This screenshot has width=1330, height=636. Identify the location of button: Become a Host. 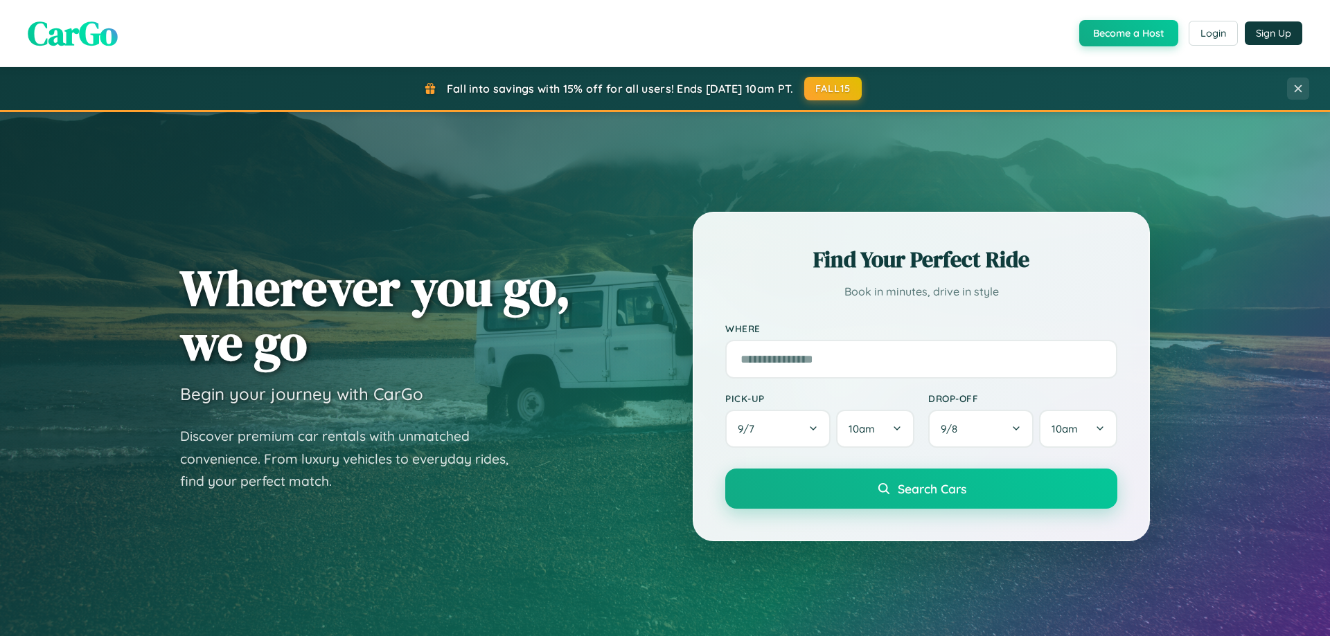
(1128, 33).